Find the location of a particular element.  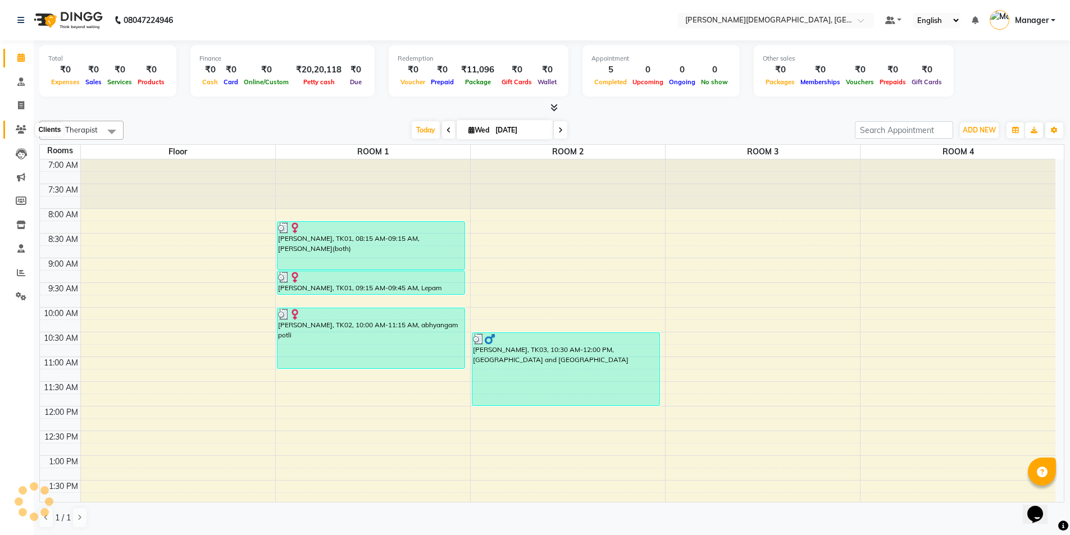

span: Online/Custom is located at coordinates (266, 82).